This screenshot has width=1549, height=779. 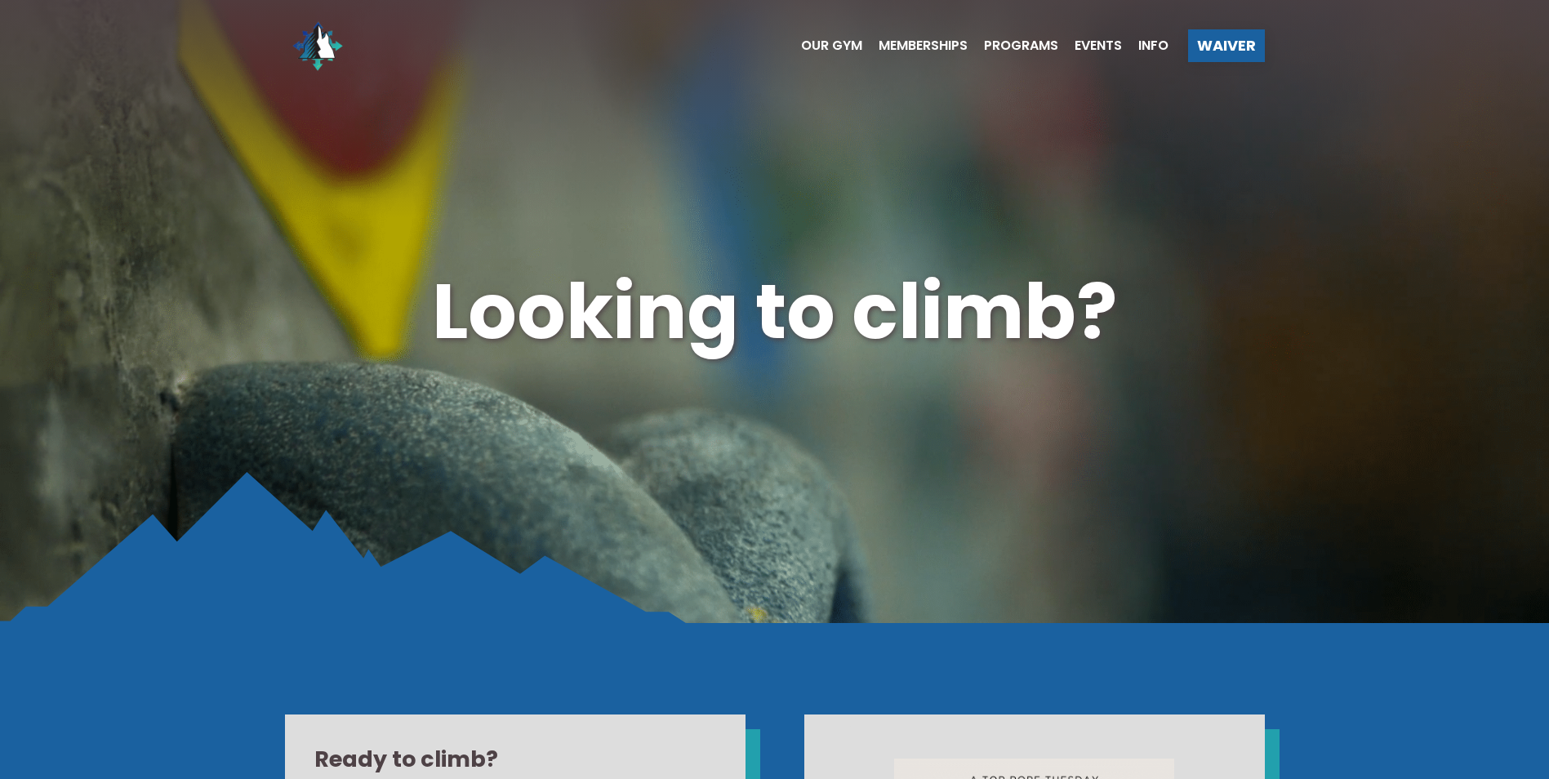 I want to click on span: Info, so click(x=1153, y=46).